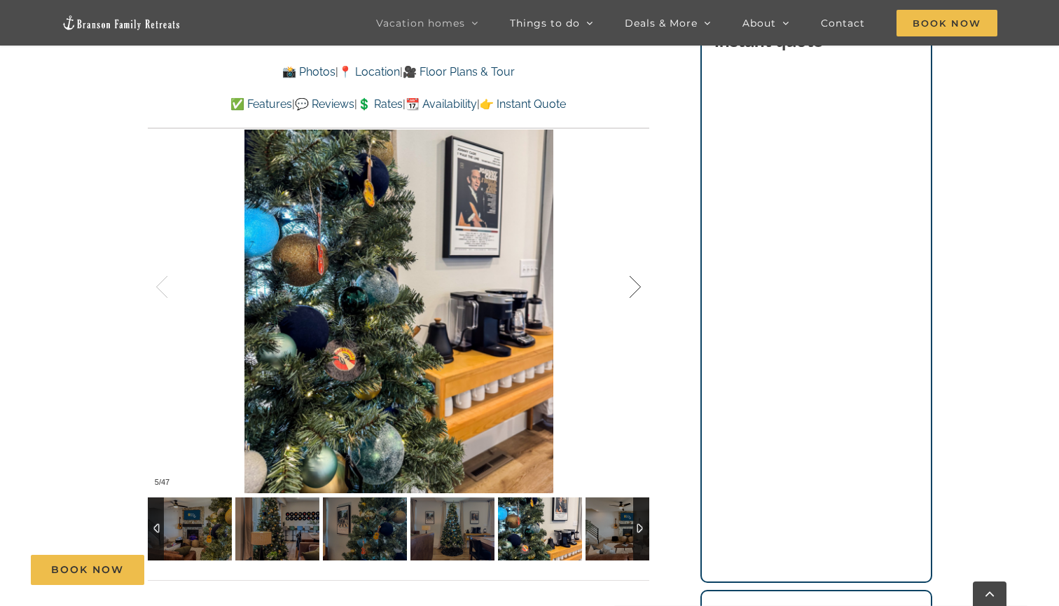 This screenshot has height=606, width=1059. What do you see at coordinates (759, 23) in the screenshot?
I see `span: About` at bounding box center [759, 23].